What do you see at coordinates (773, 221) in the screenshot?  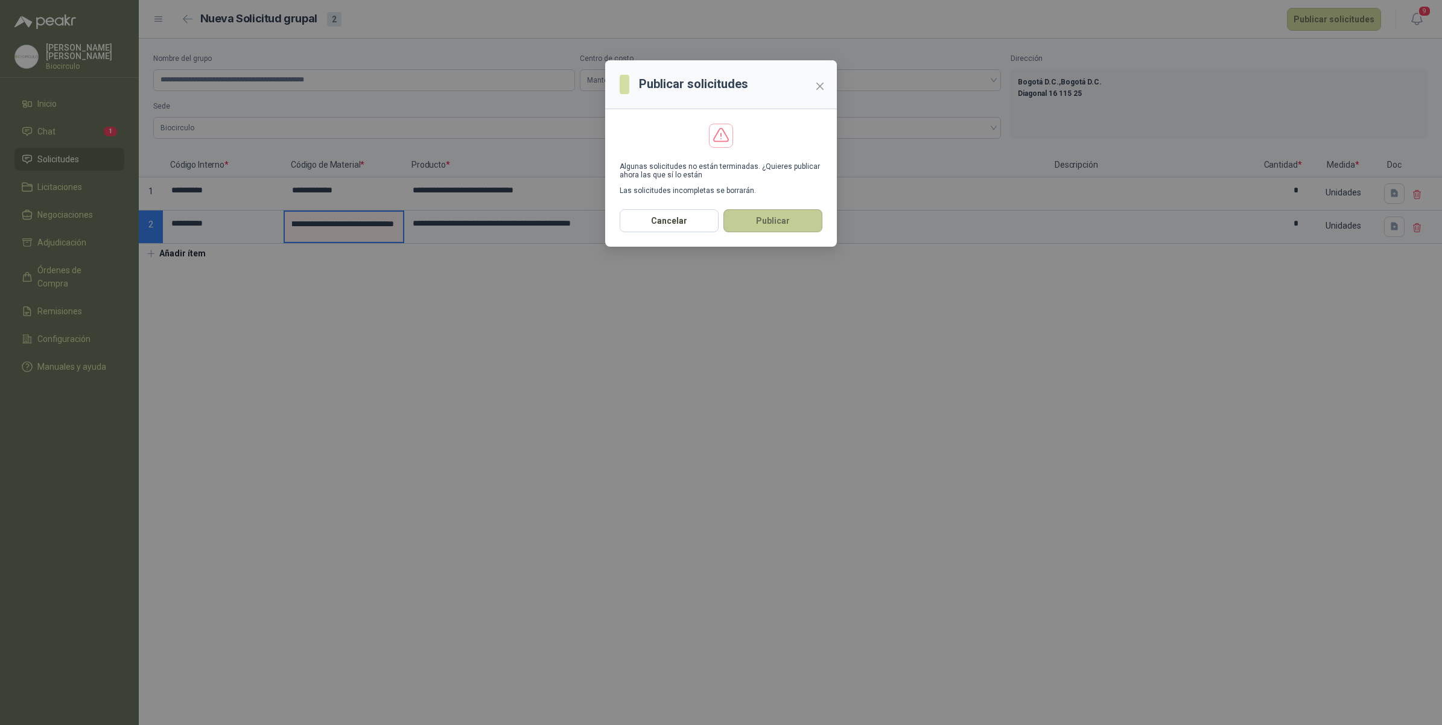 I see `button: Publicar` at bounding box center [773, 221].